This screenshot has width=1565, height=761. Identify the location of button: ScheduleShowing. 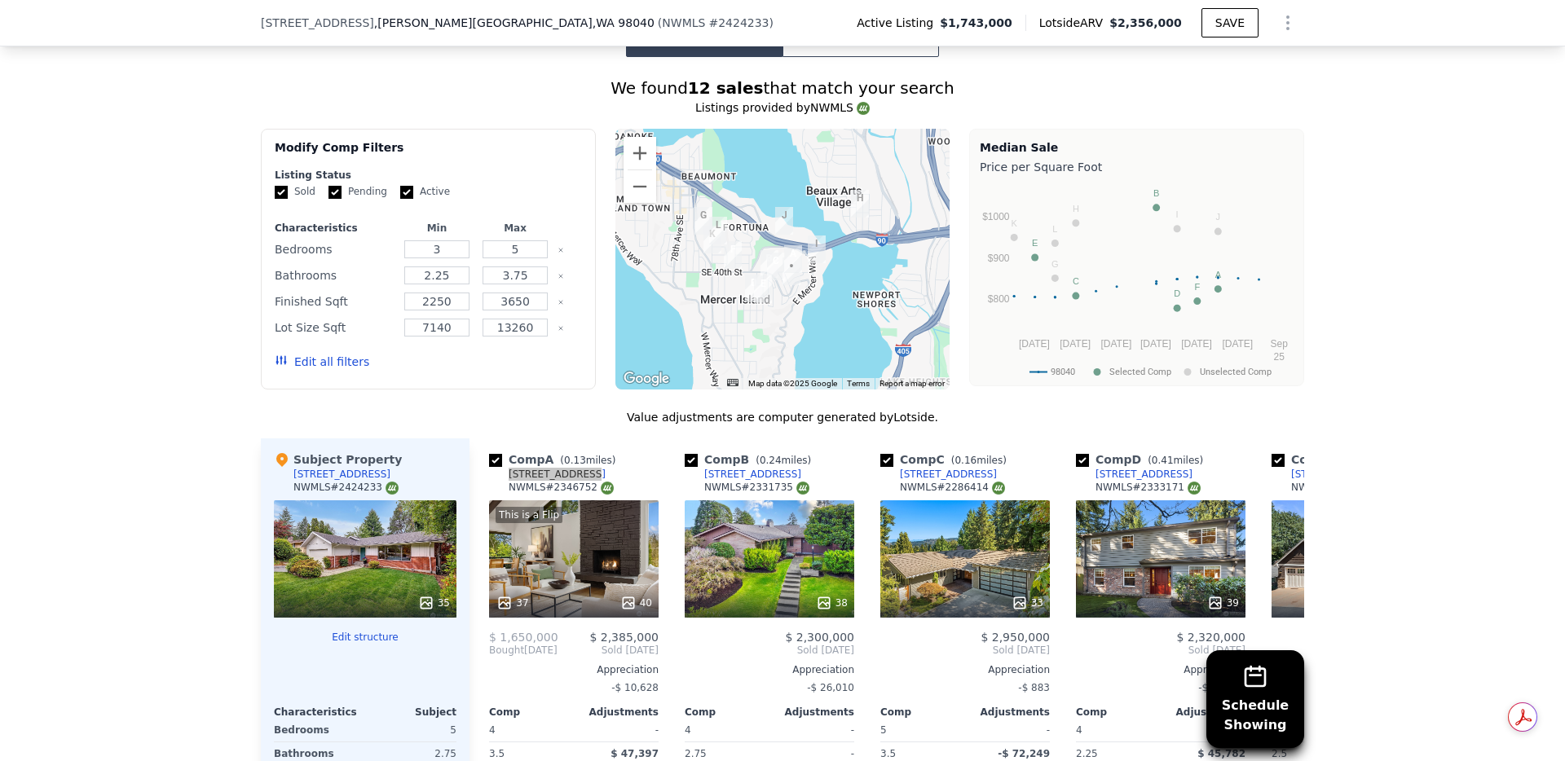
(1255, 699).